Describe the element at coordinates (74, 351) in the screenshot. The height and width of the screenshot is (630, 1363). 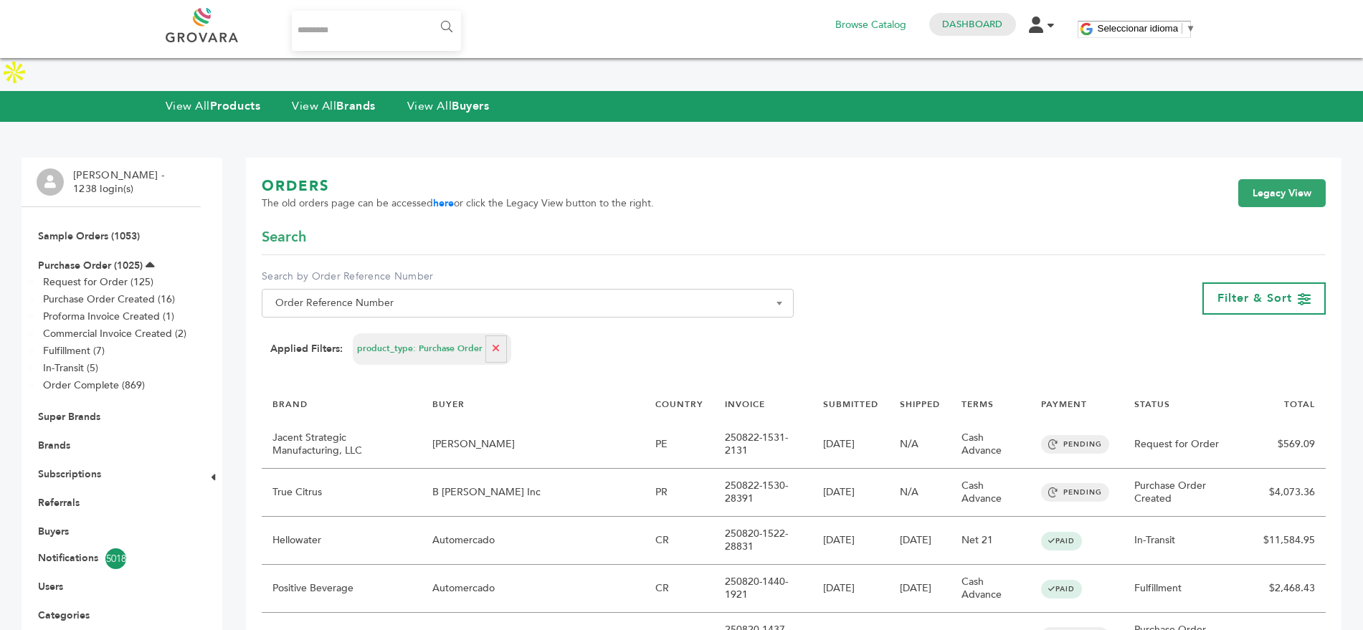
I see `a: Fulfillment (7)` at that location.